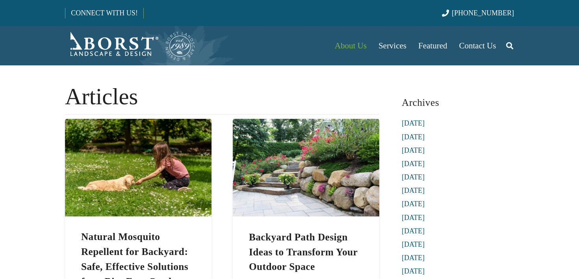 Image resolution: width=579 pixels, height=279 pixels. What do you see at coordinates (509, 46) in the screenshot?
I see `a: Search` at bounding box center [509, 46].